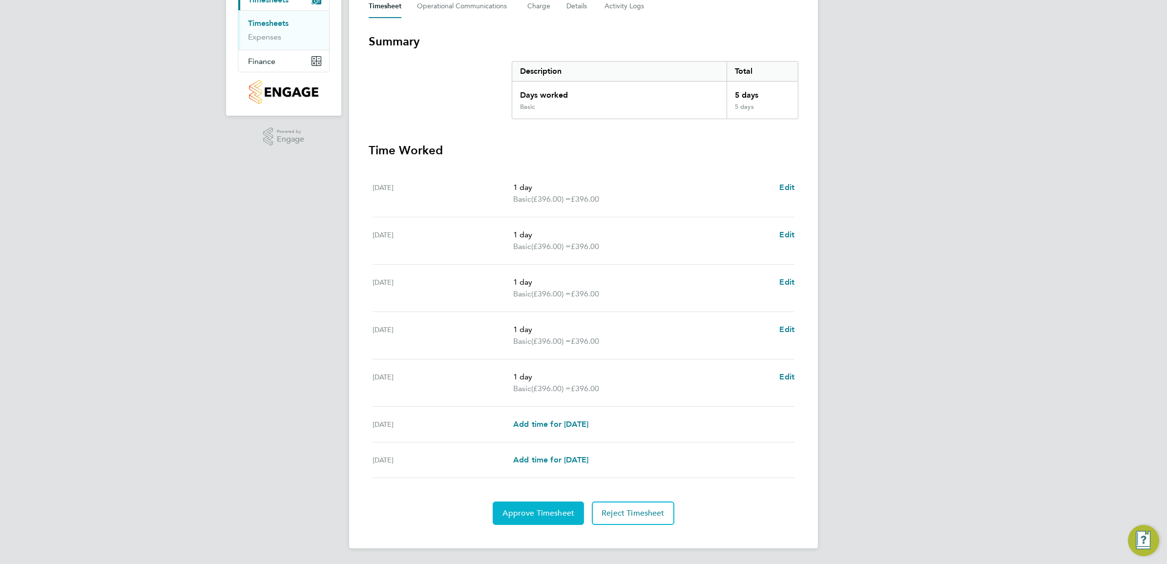 The image size is (1167, 564). What do you see at coordinates (538, 513) in the screenshot?
I see `button: Approve Timesheet` at bounding box center [538, 513].